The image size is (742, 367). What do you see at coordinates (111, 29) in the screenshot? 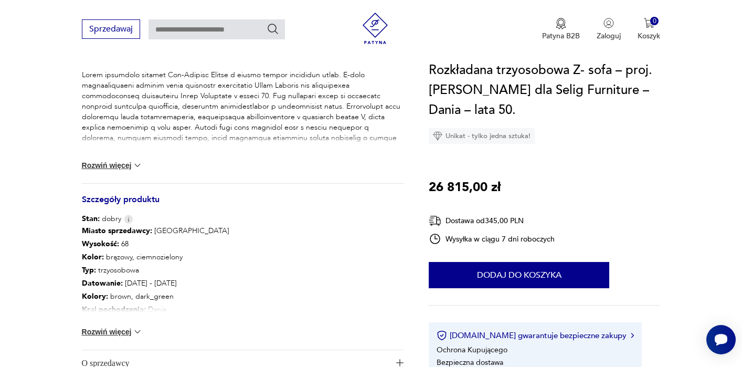
I see `button: Sprzedawaj` at bounding box center [111, 29].